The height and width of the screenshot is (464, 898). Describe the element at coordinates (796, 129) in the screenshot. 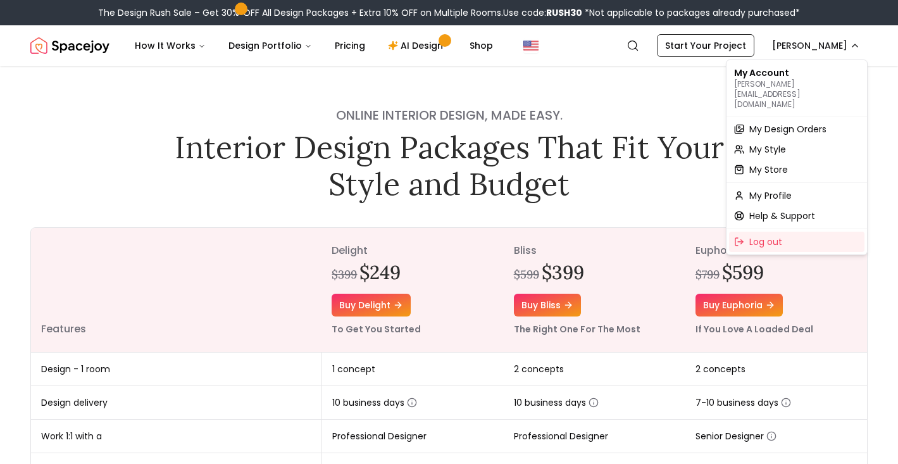

I see `a: My Design Orders` at that location.